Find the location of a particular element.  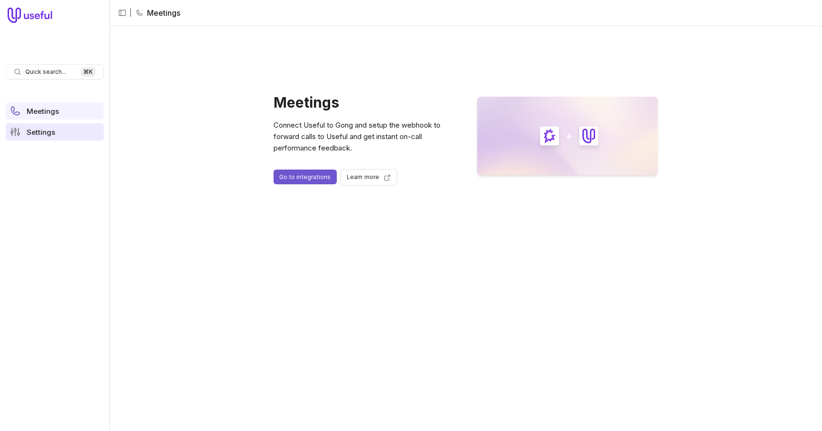

span: Quick search... is located at coordinates (46, 72).